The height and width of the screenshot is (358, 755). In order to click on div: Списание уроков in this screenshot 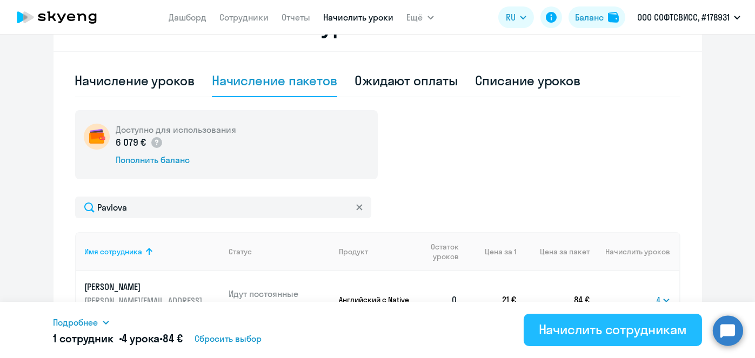, I will do `click(528, 81)`.